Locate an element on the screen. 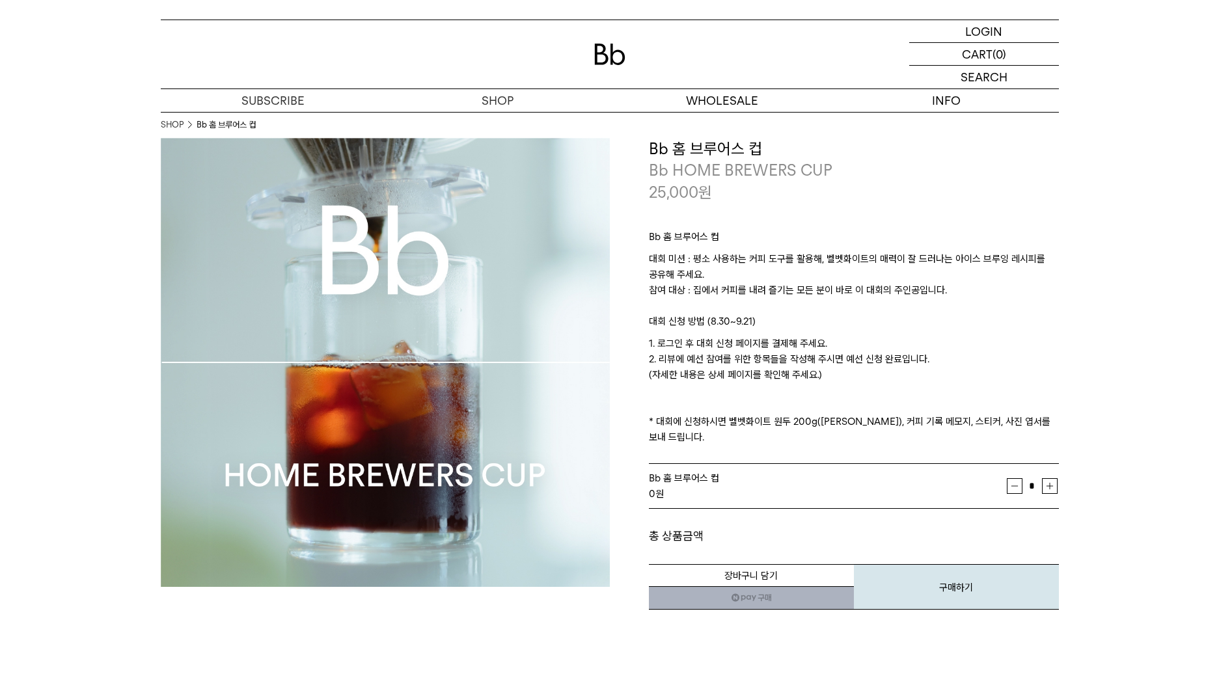 Image resolution: width=1219 pixels, height=689 pixels. div: 원 is located at coordinates (828, 494).